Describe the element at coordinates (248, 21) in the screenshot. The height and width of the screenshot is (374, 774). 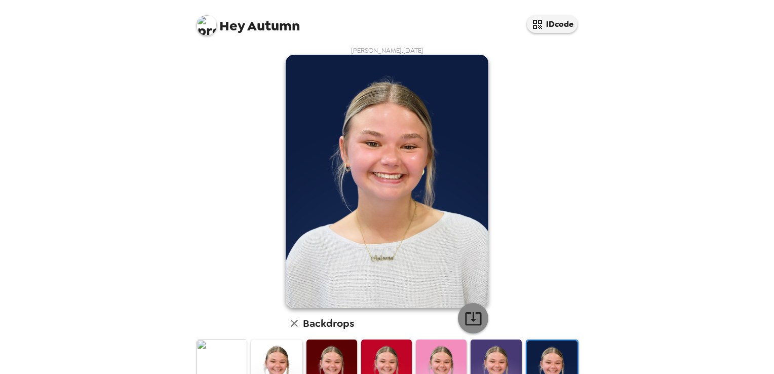
I see `span: Autumn` at that location.